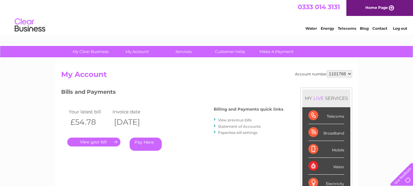  What do you see at coordinates (207, 76) in the screenshot?
I see `h2: My Account` at bounding box center [207, 76].